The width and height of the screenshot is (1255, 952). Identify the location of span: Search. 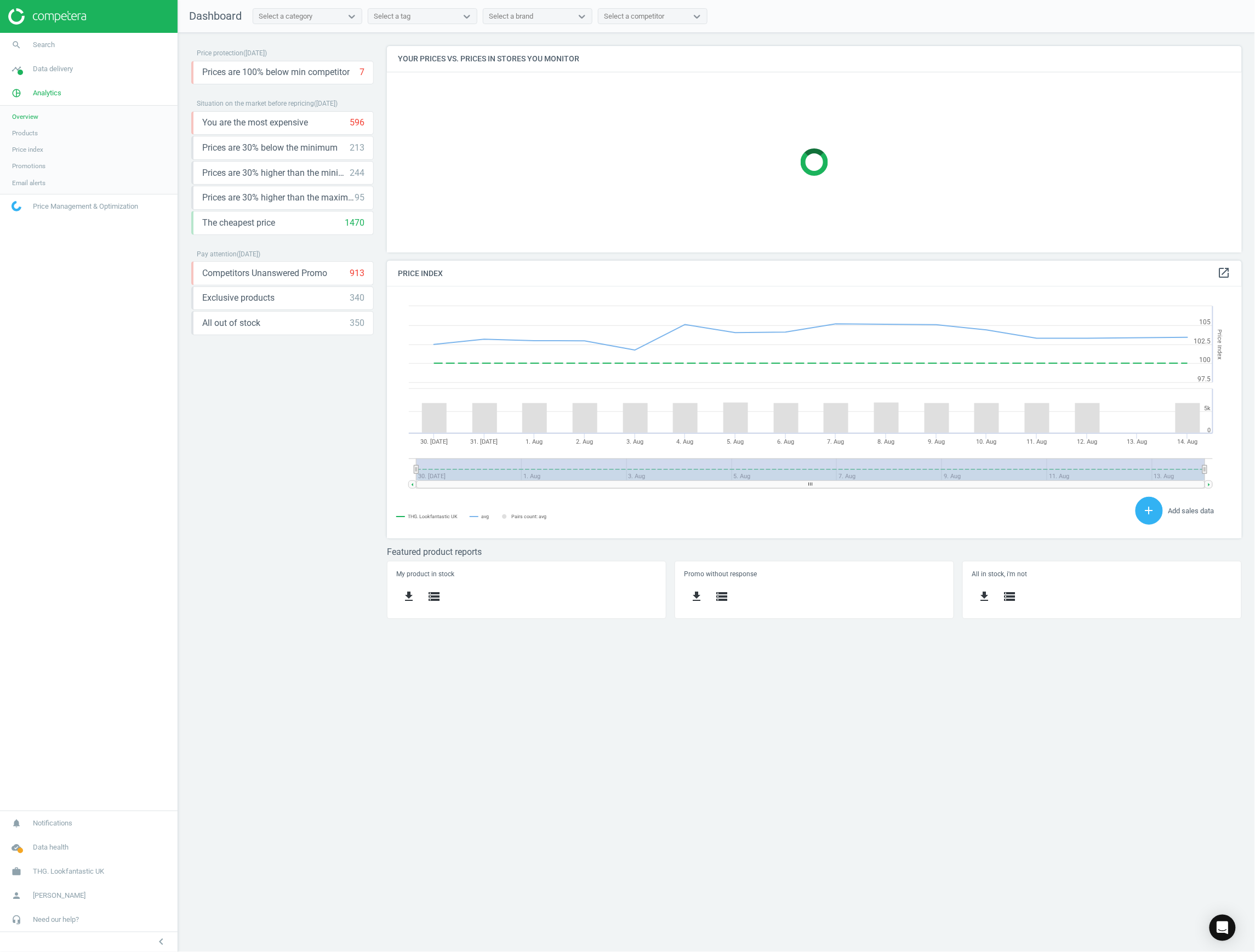
(44, 45).